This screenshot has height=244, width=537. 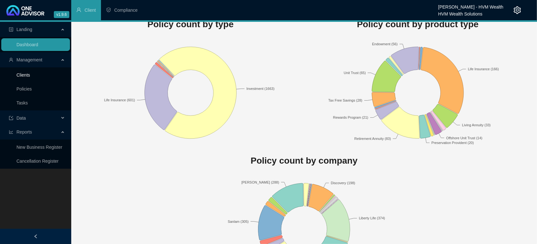 What do you see at coordinates (22, 103) in the screenshot?
I see `a: Tasks` at bounding box center [22, 103].